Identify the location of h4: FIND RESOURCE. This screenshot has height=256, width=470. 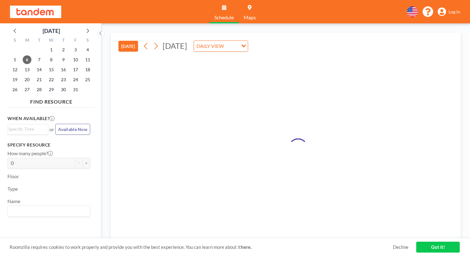
(51, 100).